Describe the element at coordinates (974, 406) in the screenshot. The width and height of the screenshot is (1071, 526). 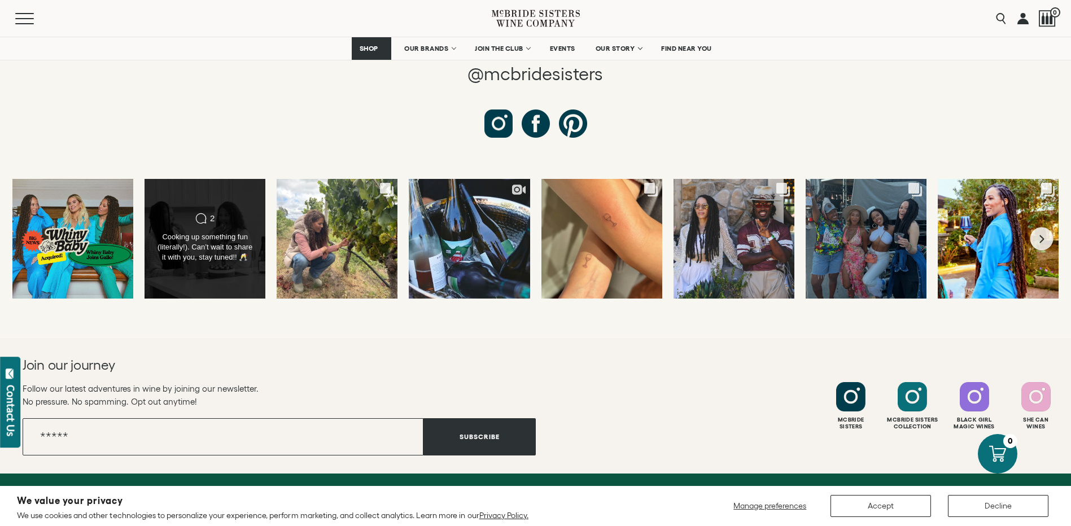
I see `a: Follow Black Girl Magic Wines on Instagram Black GirlMagic Wines` at that location.